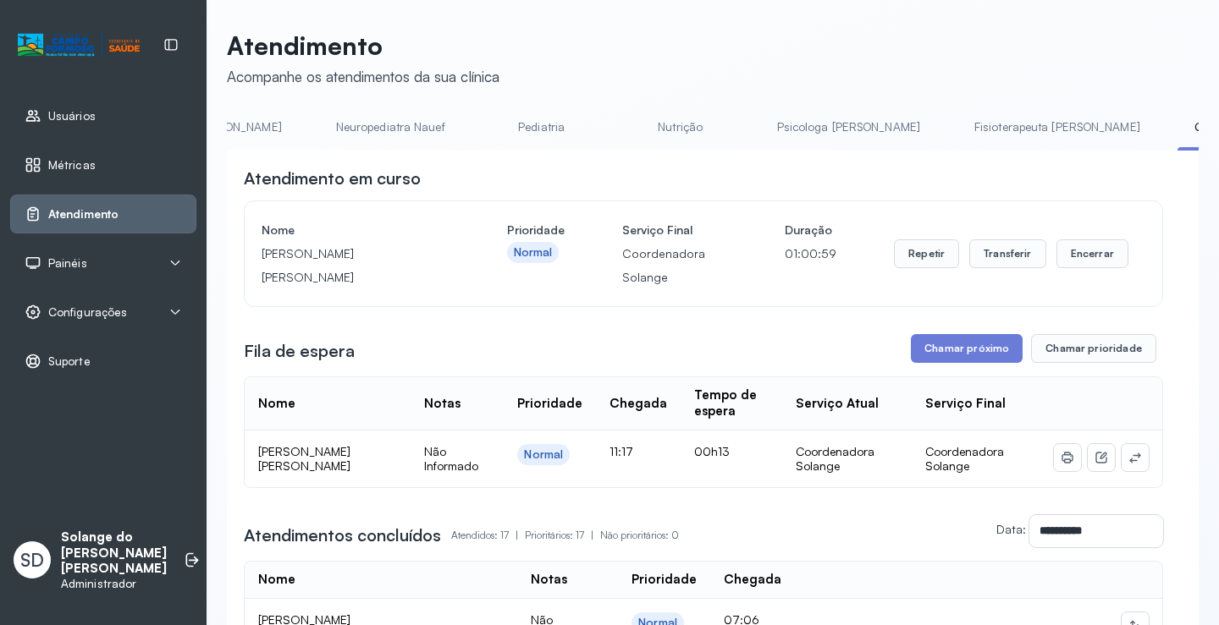 This screenshot has height=625, width=1219. Describe the element at coordinates (83, 214) in the screenshot. I see `span: Atendimento` at that location.